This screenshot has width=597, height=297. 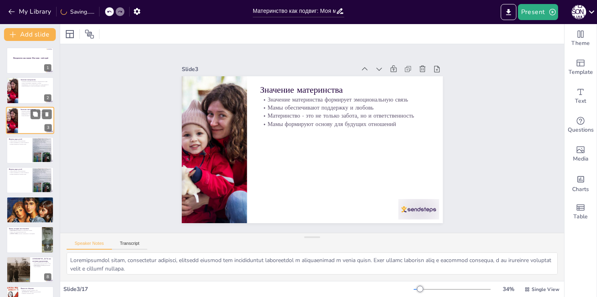 What do you see at coordinates (509, 12) in the screenshot?
I see `button: Export to PowerPoint` at bounding box center [509, 12].